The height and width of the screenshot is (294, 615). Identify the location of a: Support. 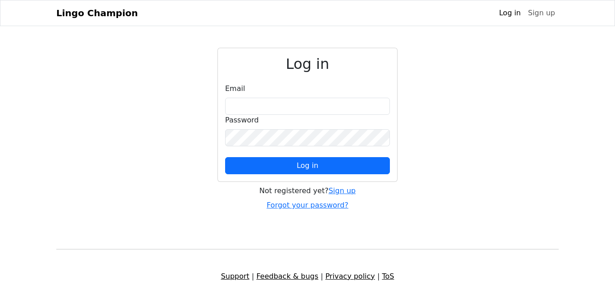
(235, 276).